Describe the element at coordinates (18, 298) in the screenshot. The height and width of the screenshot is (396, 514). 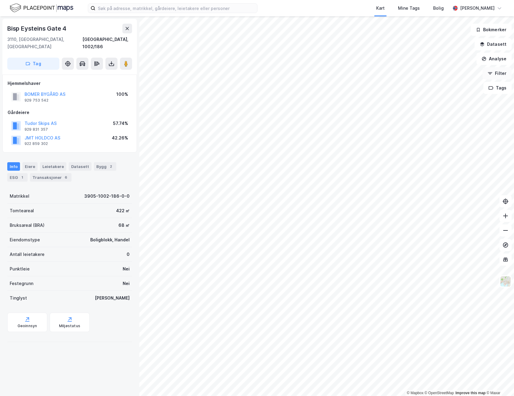
I see `div: Tinglyst` at that location.